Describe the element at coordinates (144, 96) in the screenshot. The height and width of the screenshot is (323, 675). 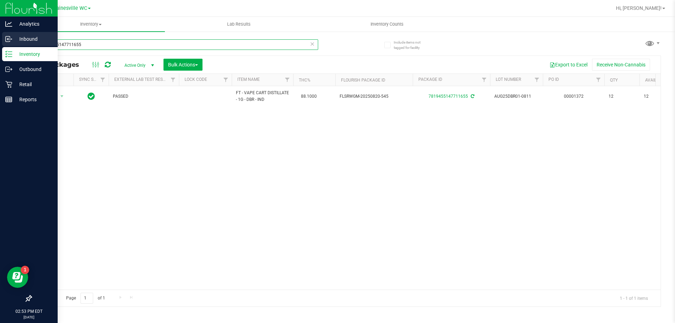
I see `span: PASSED` at that location.